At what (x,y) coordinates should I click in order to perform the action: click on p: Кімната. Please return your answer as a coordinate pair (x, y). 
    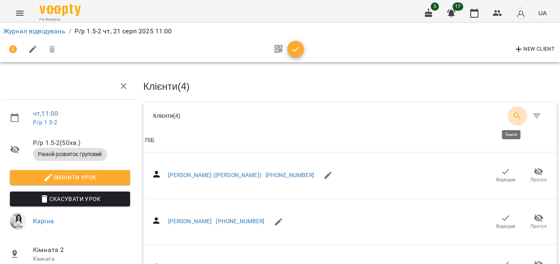
    Looking at the image, I should click on (82, 259).